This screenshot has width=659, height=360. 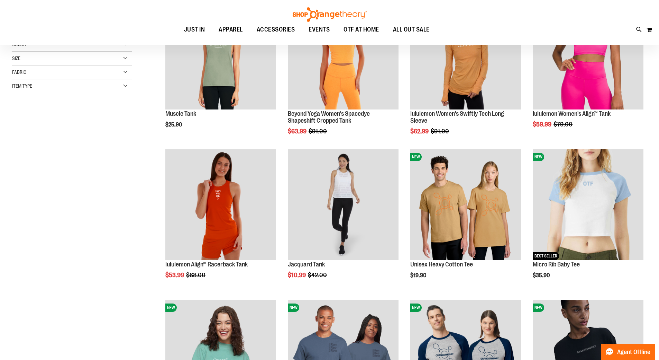 What do you see at coordinates (546, 256) in the screenshot?
I see `span: BEST SELLER` at bounding box center [546, 256].